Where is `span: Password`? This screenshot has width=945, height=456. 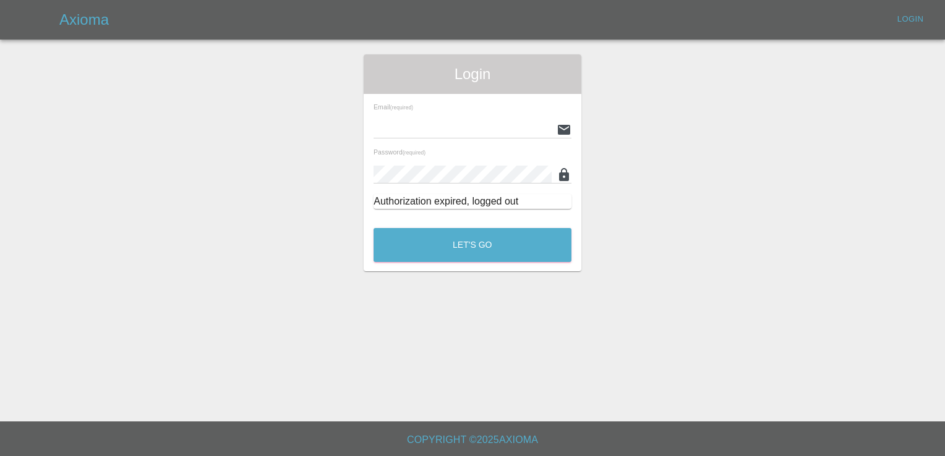 span: Password is located at coordinates (399, 152).